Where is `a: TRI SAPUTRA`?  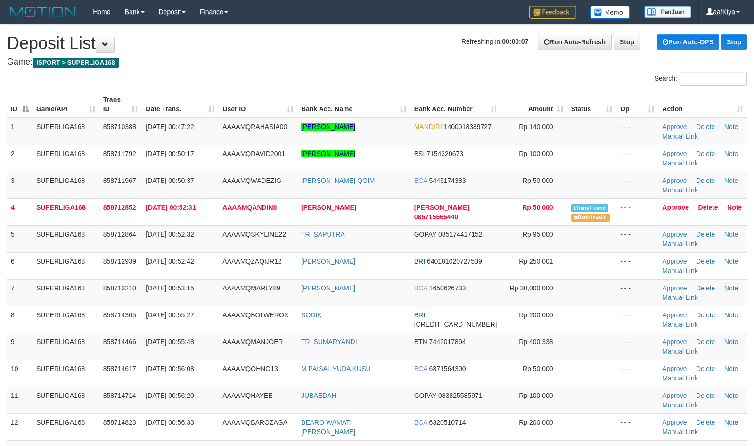 a: TRI SAPUTRA is located at coordinates (323, 234).